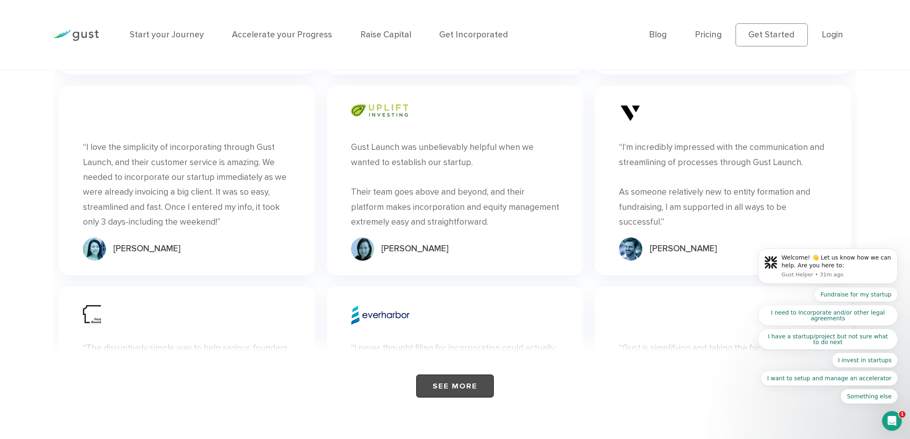  Describe the element at coordinates (91, 142) in the screenshot. I see `div: Message content` at that location.